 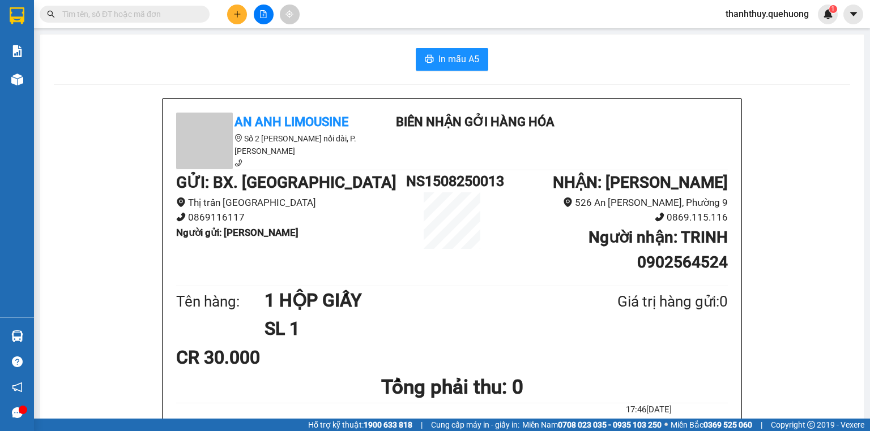 I want to click on li: Người lập phiếu, so click(x=648, y=424).